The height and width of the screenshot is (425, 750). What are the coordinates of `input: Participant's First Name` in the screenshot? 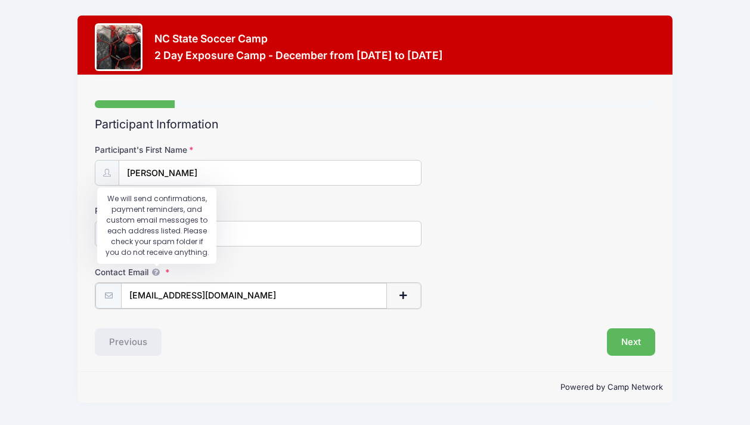 It's located at (270, 172).